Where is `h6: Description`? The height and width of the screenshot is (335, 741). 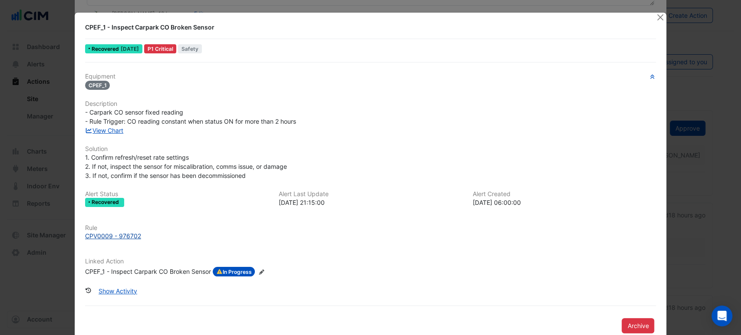 h6: Description is located at coordinates (371, 104).